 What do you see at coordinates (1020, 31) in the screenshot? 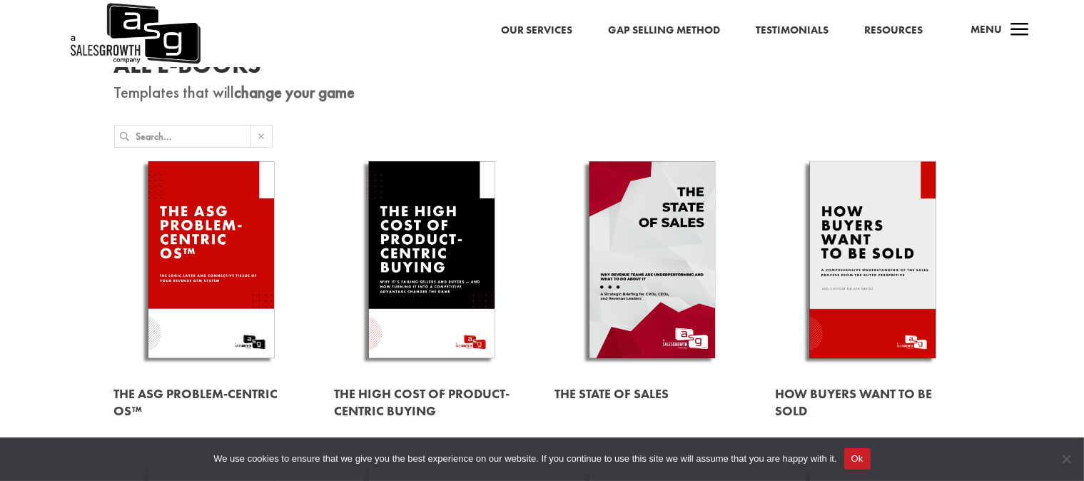
I see `span: a` at bounding box center [1020, 31].